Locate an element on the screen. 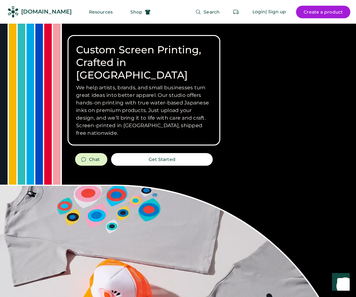  div: Login is located at coordinates (259, 12).